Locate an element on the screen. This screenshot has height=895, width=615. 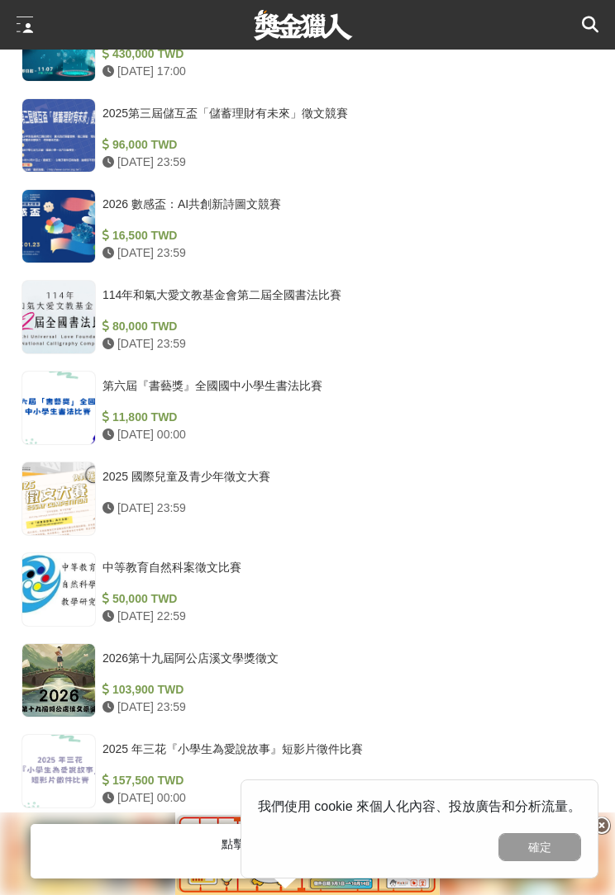
div: 2025 年三花『小學生為愛說故事』短影片徵件比賽 is located at coordinates (344, 757).